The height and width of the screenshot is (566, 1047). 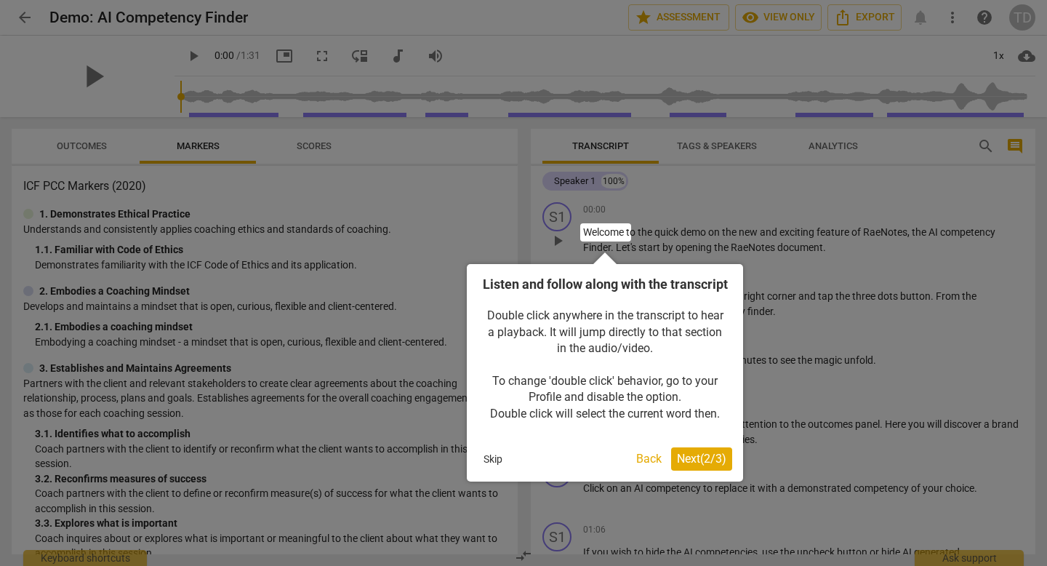 I want to click on h4: Listen and follow along with the transcript, so click(x=605, y=284).